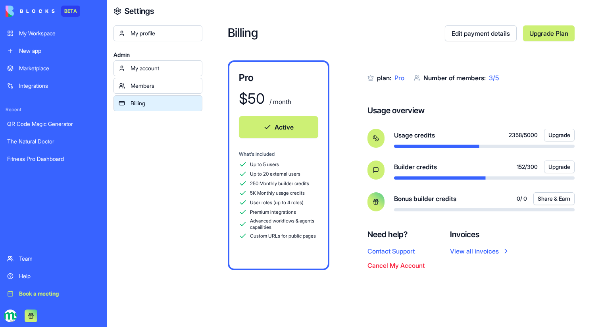  I want to click on div: Marketplace, so click(60, 68).